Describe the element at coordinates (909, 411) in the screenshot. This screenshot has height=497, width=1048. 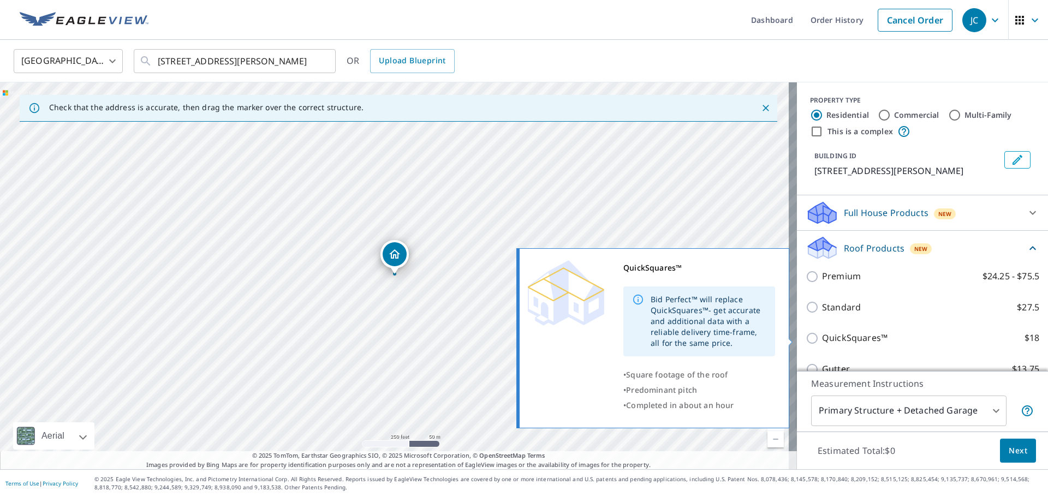
I see `div: Primary Structure + Detached Garage` at that location.